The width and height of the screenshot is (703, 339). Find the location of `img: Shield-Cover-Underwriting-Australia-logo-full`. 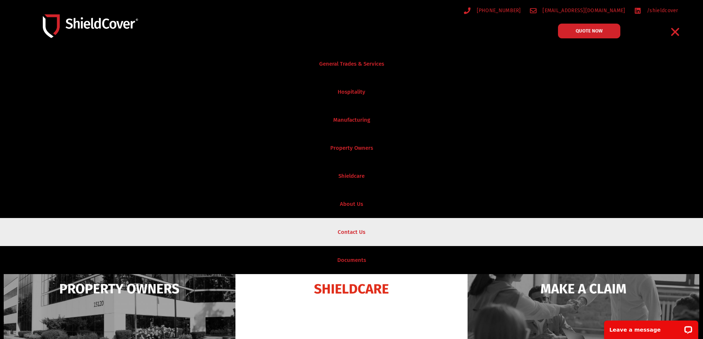

img: Shield-Cover-Underwriting-Australia-logo-full is located at coordinates (90, 26).